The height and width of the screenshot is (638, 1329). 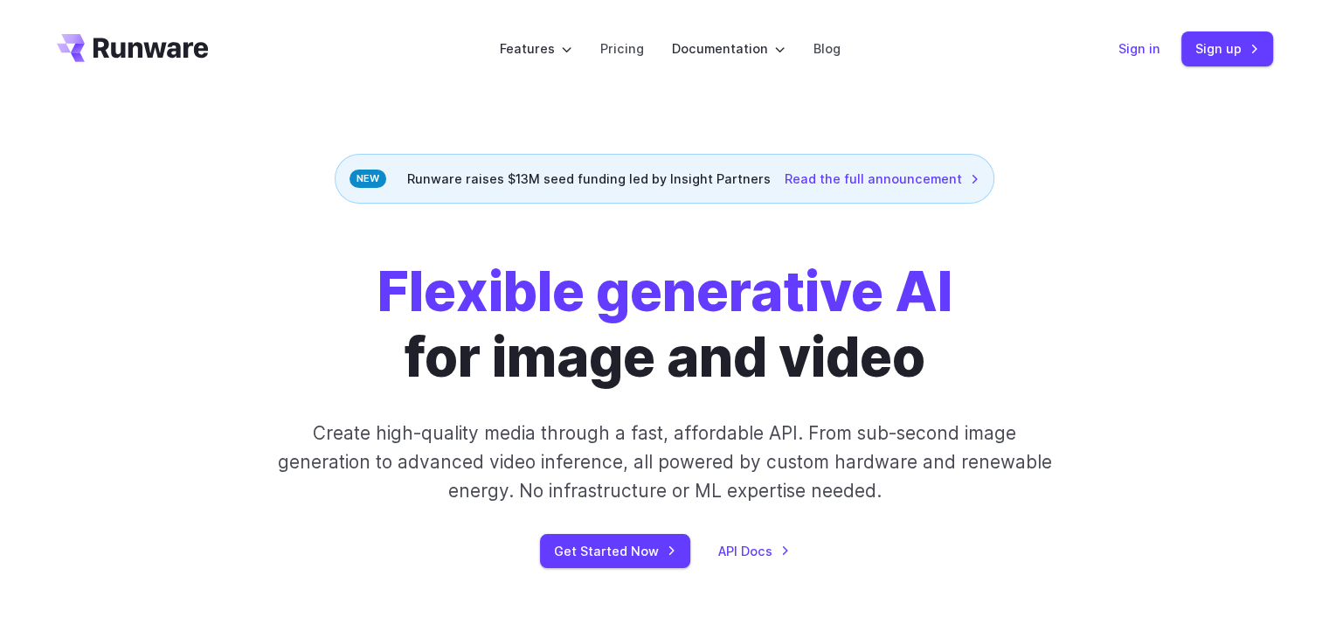 I want to click on div: Runware raises $13M seed funding led by Insight Partners, so click(x=664, y=178).